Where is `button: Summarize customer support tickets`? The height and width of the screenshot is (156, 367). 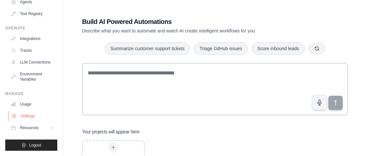
button: Summarize customer support tickets is located at coordinates (147, 48).